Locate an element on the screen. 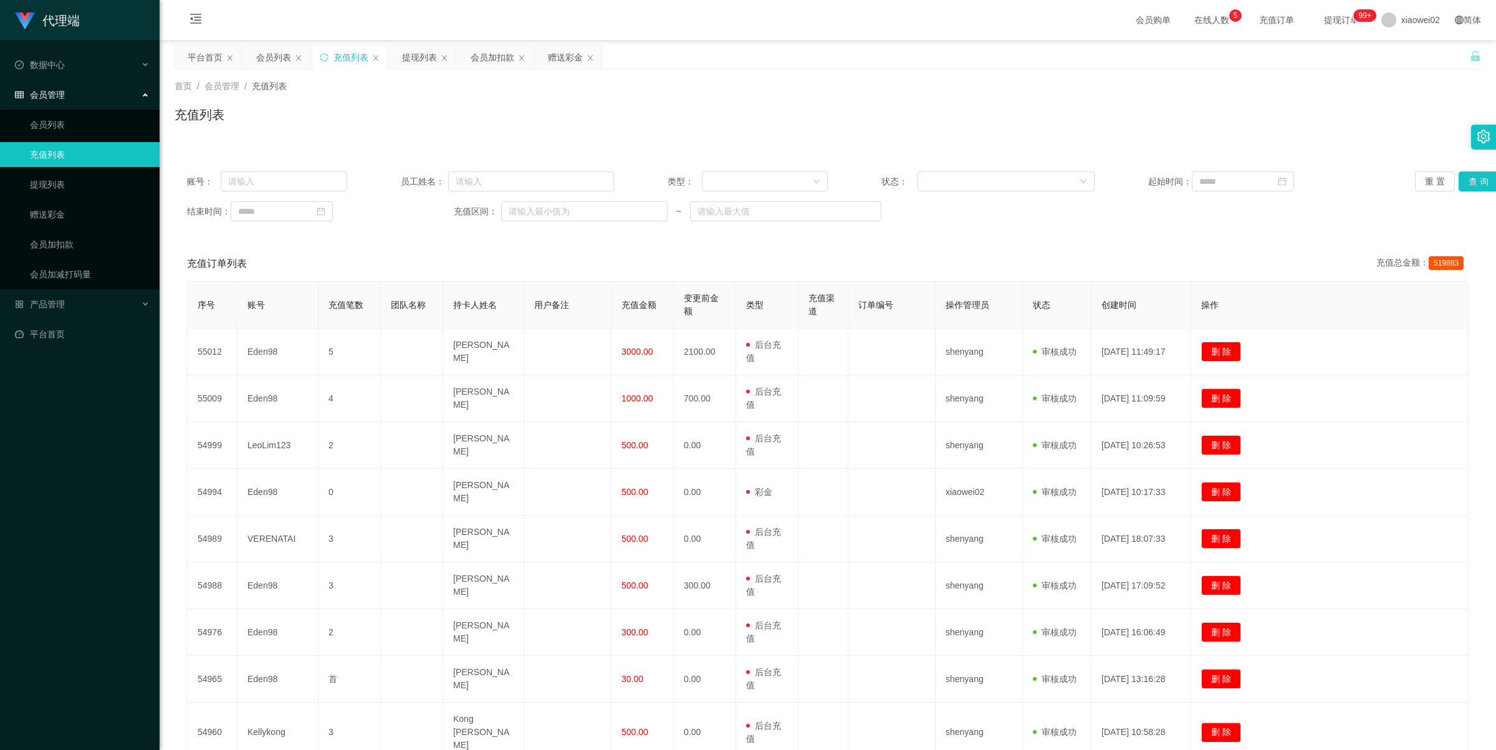  span: 充值区间： is located at coordinates (478, 211).